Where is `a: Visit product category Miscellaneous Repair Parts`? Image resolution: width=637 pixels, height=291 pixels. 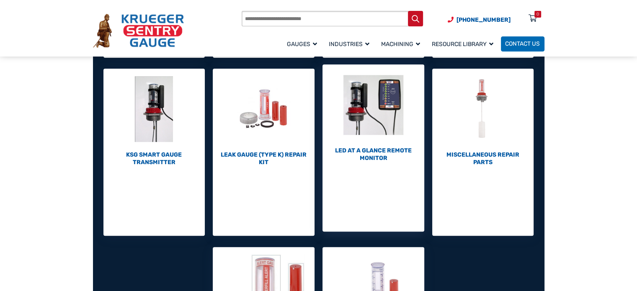 a: Visit product category Miscellaneous Repair Parts is located at coordinates (483, 117).